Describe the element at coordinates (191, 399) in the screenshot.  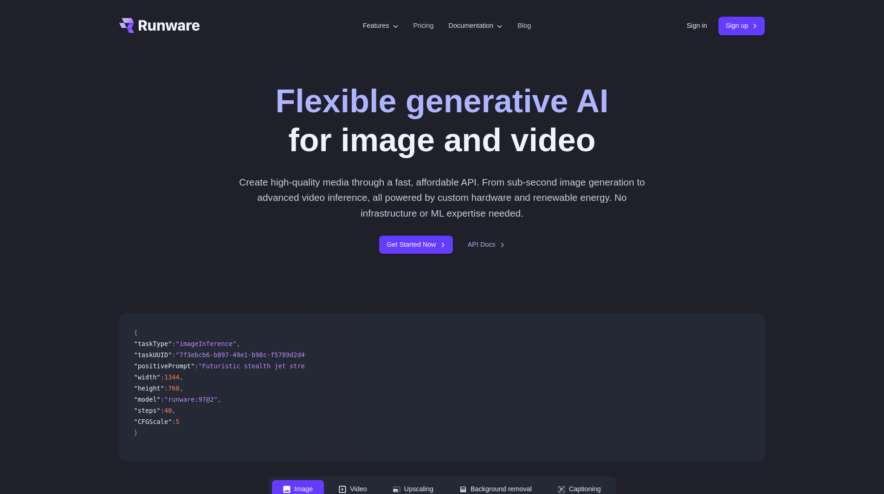
I see `span: "runware:97@2"` at that location.